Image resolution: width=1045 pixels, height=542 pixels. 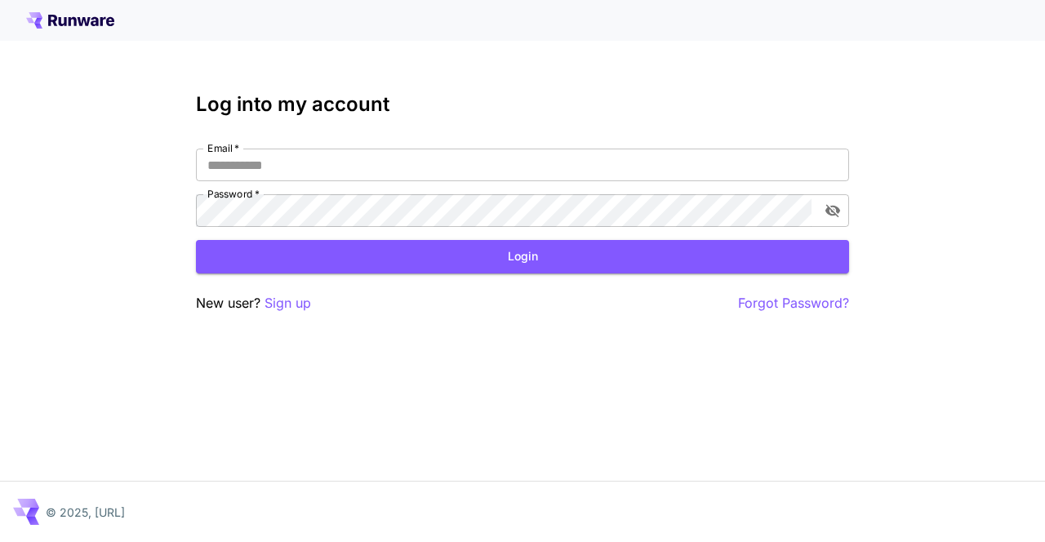 What do you see at coordinates (523, 256) in the screenshot?
I see `button: Login` at bounding box center [523, 256].